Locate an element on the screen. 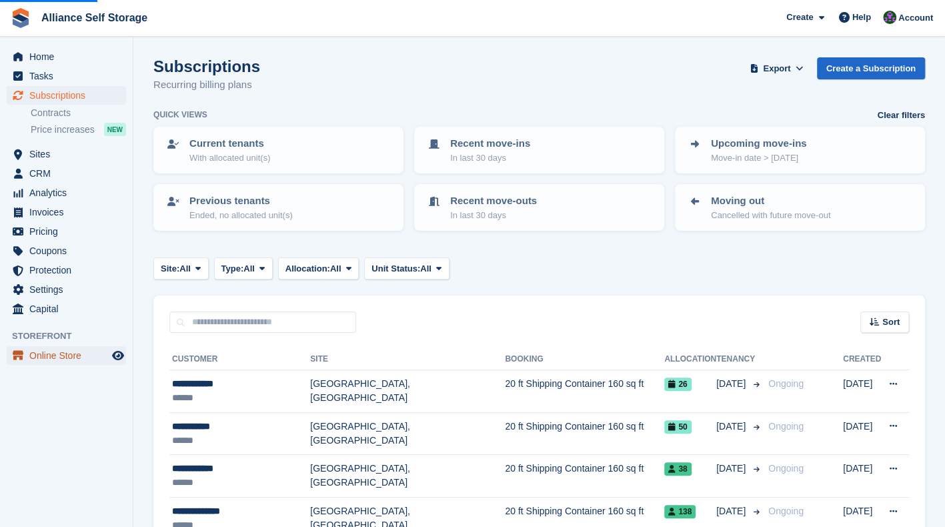 The height and width of the screenshot is (527, 945). span: Help is located at coordinates (861, 17).